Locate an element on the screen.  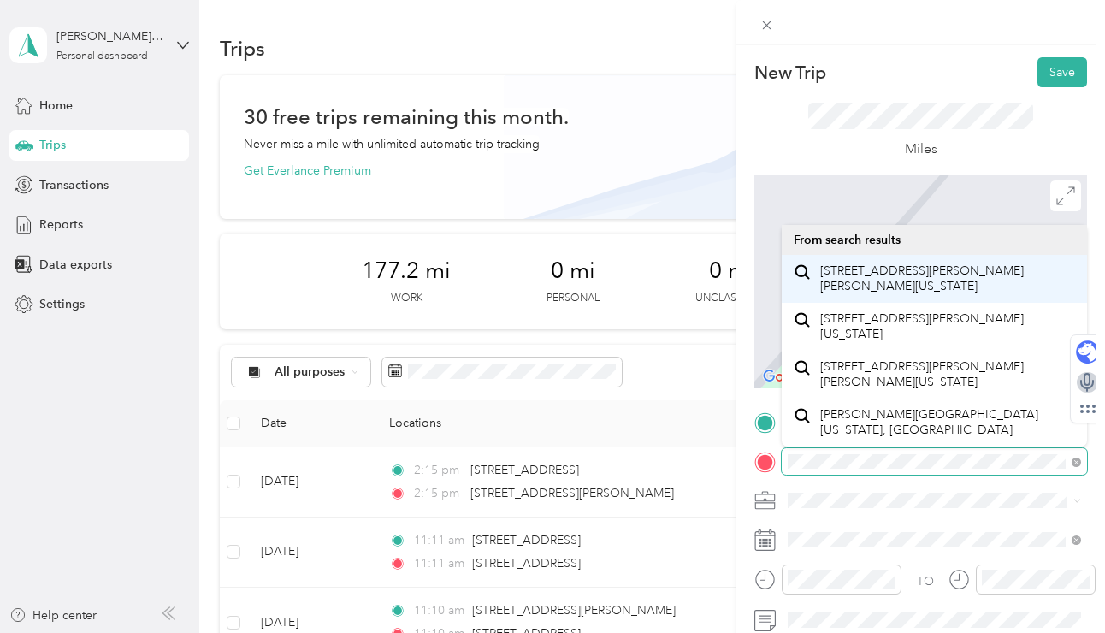
a: Open this area in Google Maps (opens a new window) is located at coordinates (787, 377).